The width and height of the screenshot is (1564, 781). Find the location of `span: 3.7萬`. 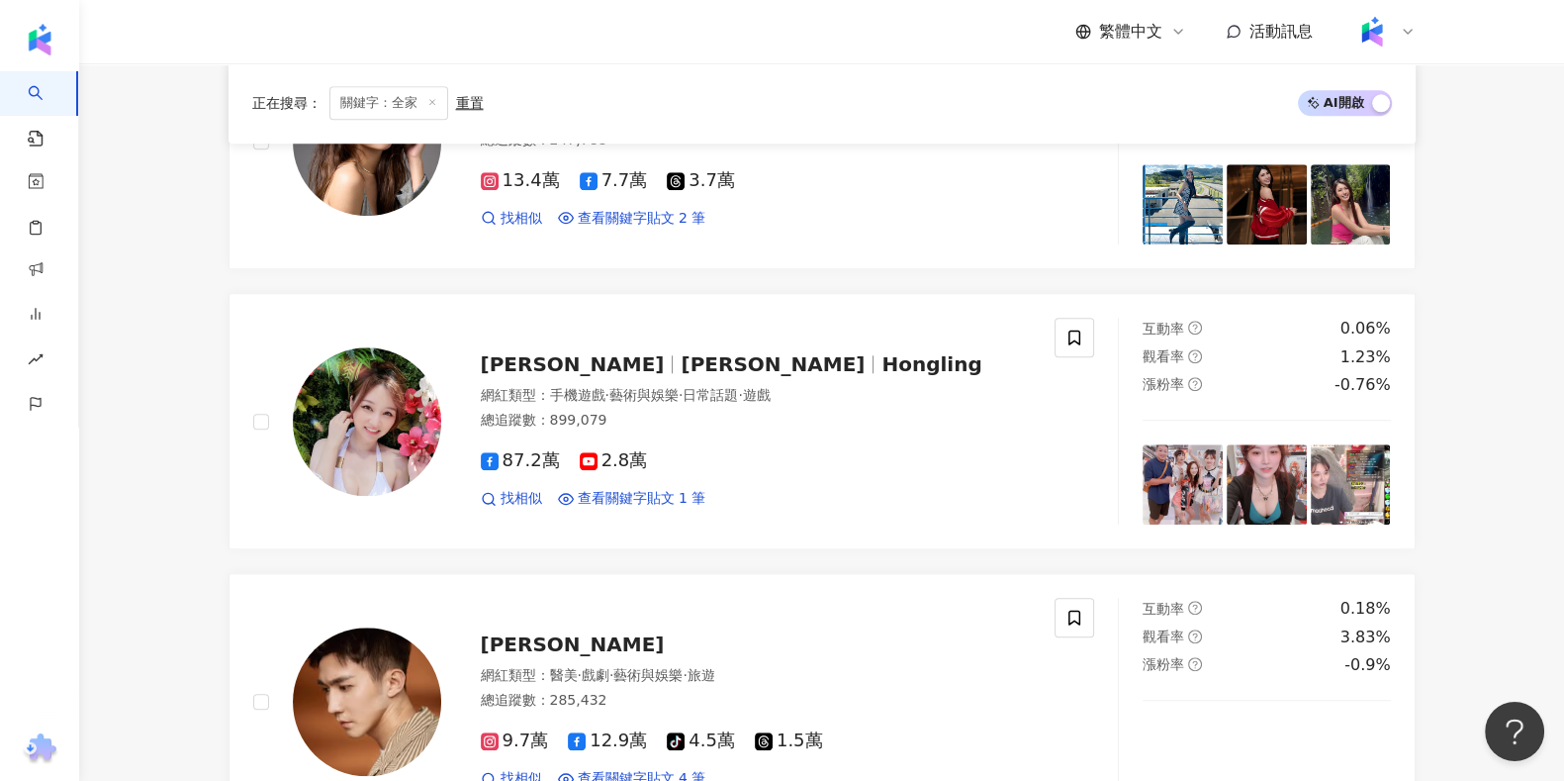

span: 3.7萬 is located at coordinates (701, 180).